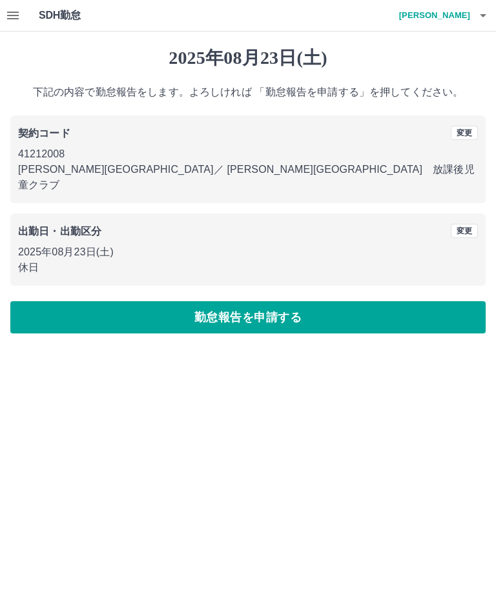  Describe the element at coordinates (248, 58) in the screenshot. I see `h1: 2025年08月23日(土)` at that location.